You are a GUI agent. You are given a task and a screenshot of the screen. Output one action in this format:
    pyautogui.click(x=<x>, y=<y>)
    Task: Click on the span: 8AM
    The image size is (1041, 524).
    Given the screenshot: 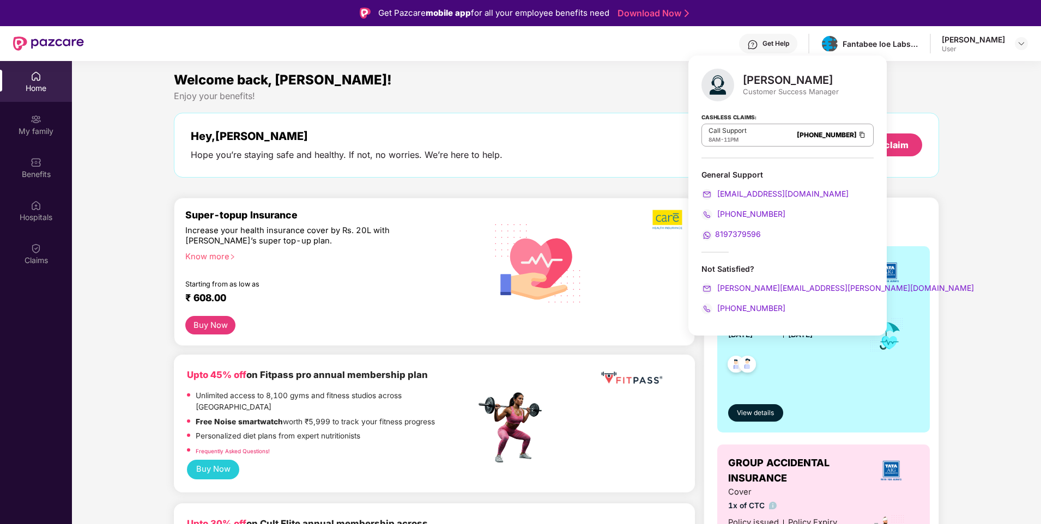 What is the action you would take?
    pyautogui.click(x=714, y=139)
    